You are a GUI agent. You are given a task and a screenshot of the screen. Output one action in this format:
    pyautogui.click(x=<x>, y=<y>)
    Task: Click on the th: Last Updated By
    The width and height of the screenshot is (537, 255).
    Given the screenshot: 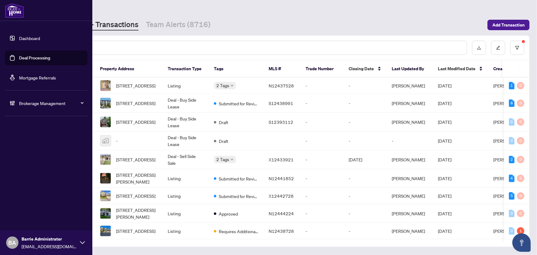 What is the action you would take?
    pyautogui.click(x=410, y=69)
    